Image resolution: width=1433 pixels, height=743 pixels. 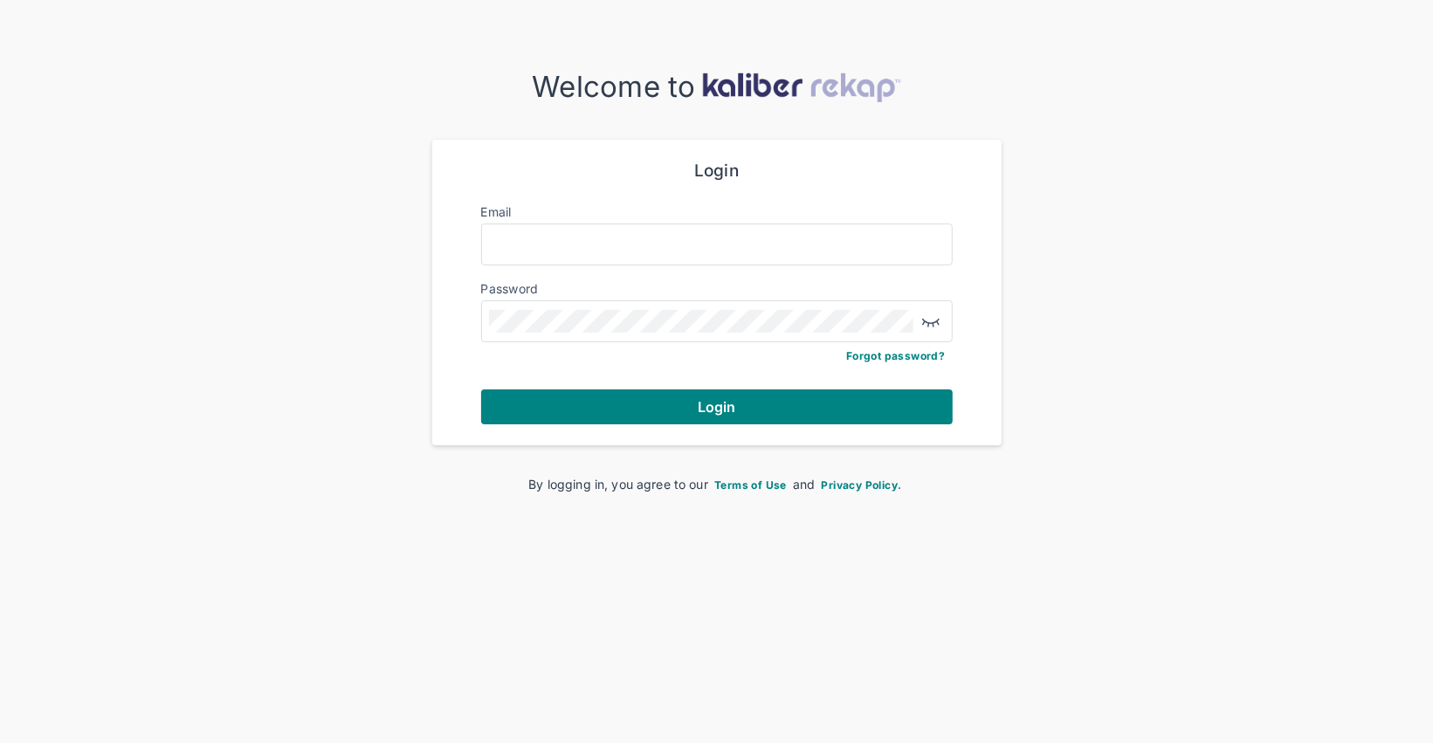 I want to click on label: Email, so click(x=496, y=211).